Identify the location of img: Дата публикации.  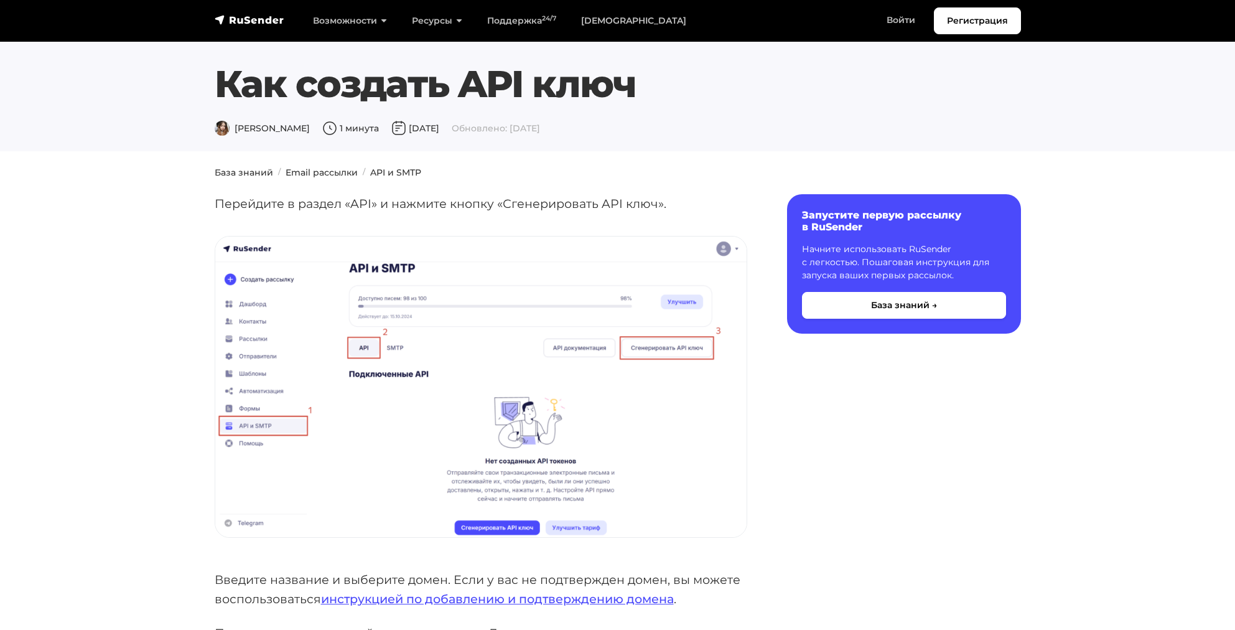
(399, 128).